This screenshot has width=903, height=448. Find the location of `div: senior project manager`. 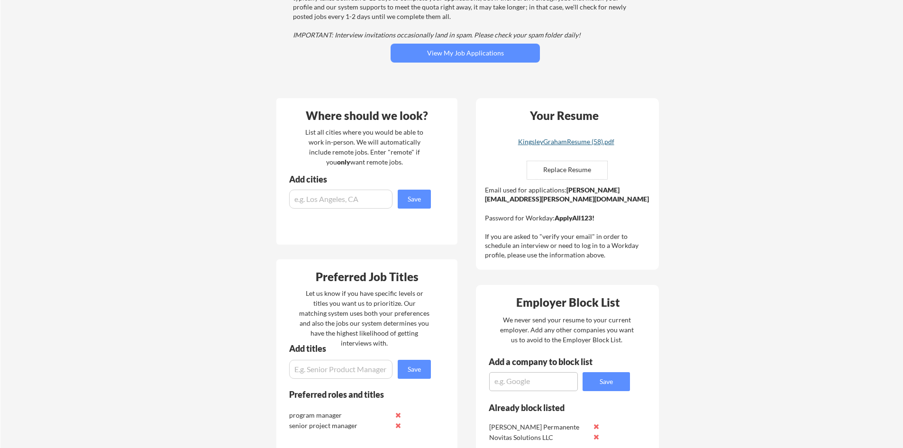

div: senior project manager is located at coordinates (339, 426).